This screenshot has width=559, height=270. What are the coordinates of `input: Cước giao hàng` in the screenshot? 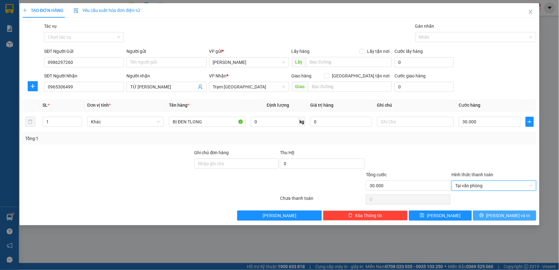 It's located at (424, 87).